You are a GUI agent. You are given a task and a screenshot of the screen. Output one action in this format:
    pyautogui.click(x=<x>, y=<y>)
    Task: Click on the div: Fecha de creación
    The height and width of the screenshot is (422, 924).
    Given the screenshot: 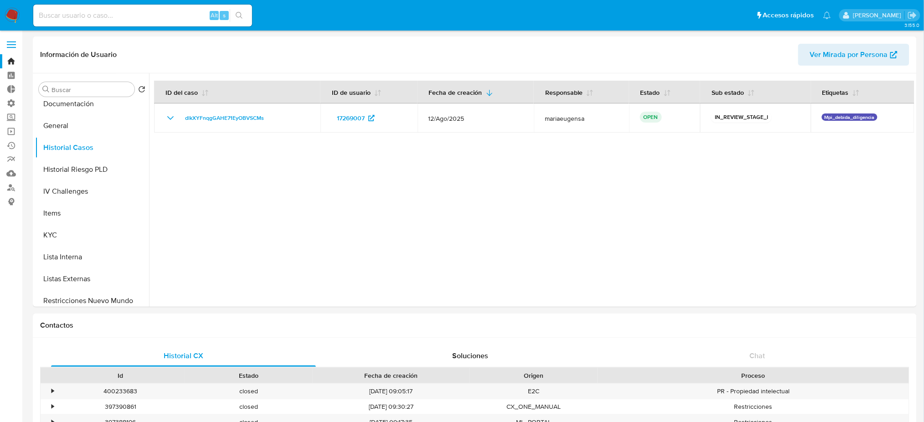 What is the action you would take?
    pyautogui.click(x=391, y=375)
    